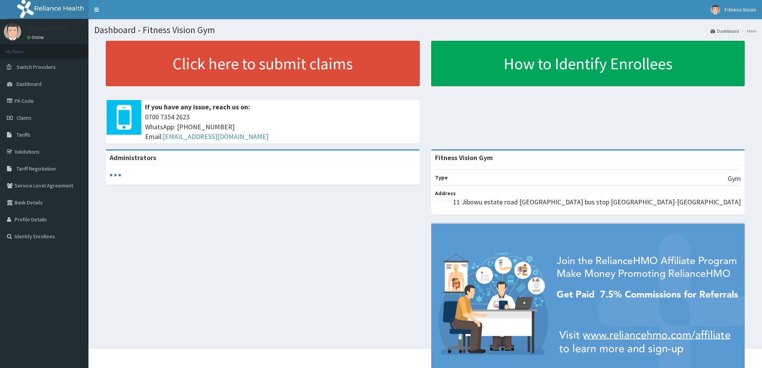  Describe the element at coordinates (36, 37) in the screenshot. I see `a: Online` at that location.